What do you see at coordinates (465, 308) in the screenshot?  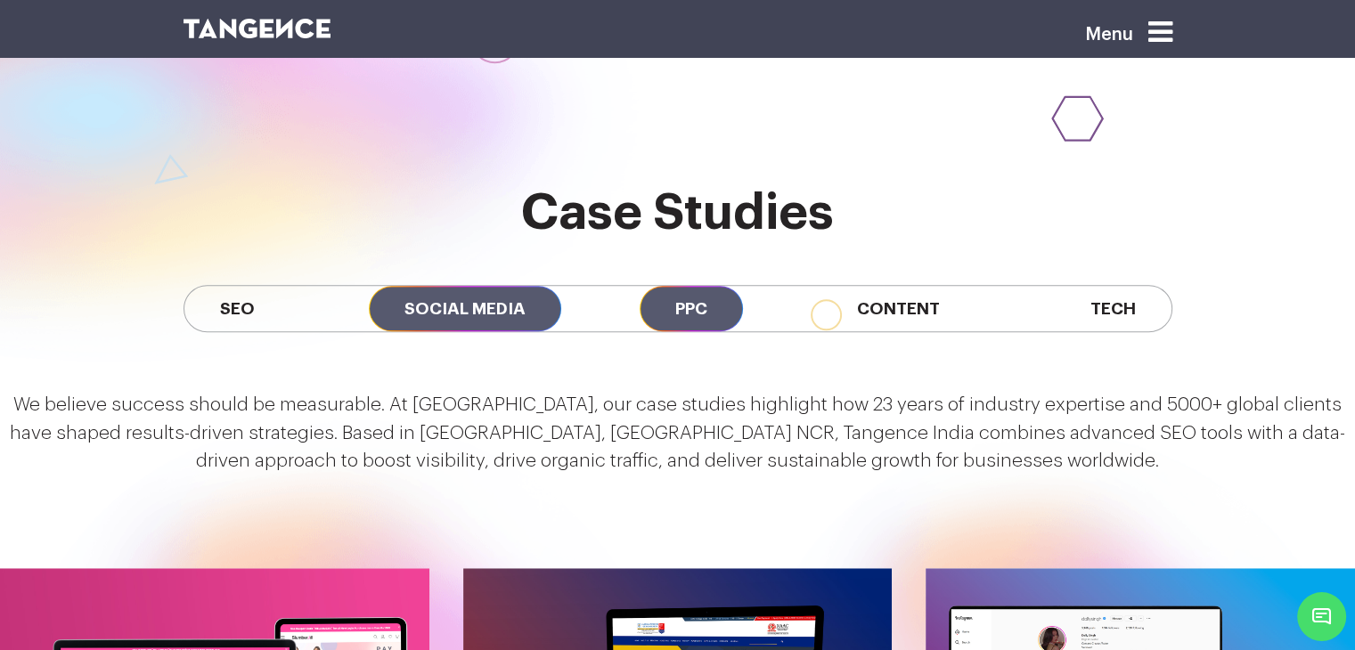 I see `span: Social Media` at bounding box center [465, 308].